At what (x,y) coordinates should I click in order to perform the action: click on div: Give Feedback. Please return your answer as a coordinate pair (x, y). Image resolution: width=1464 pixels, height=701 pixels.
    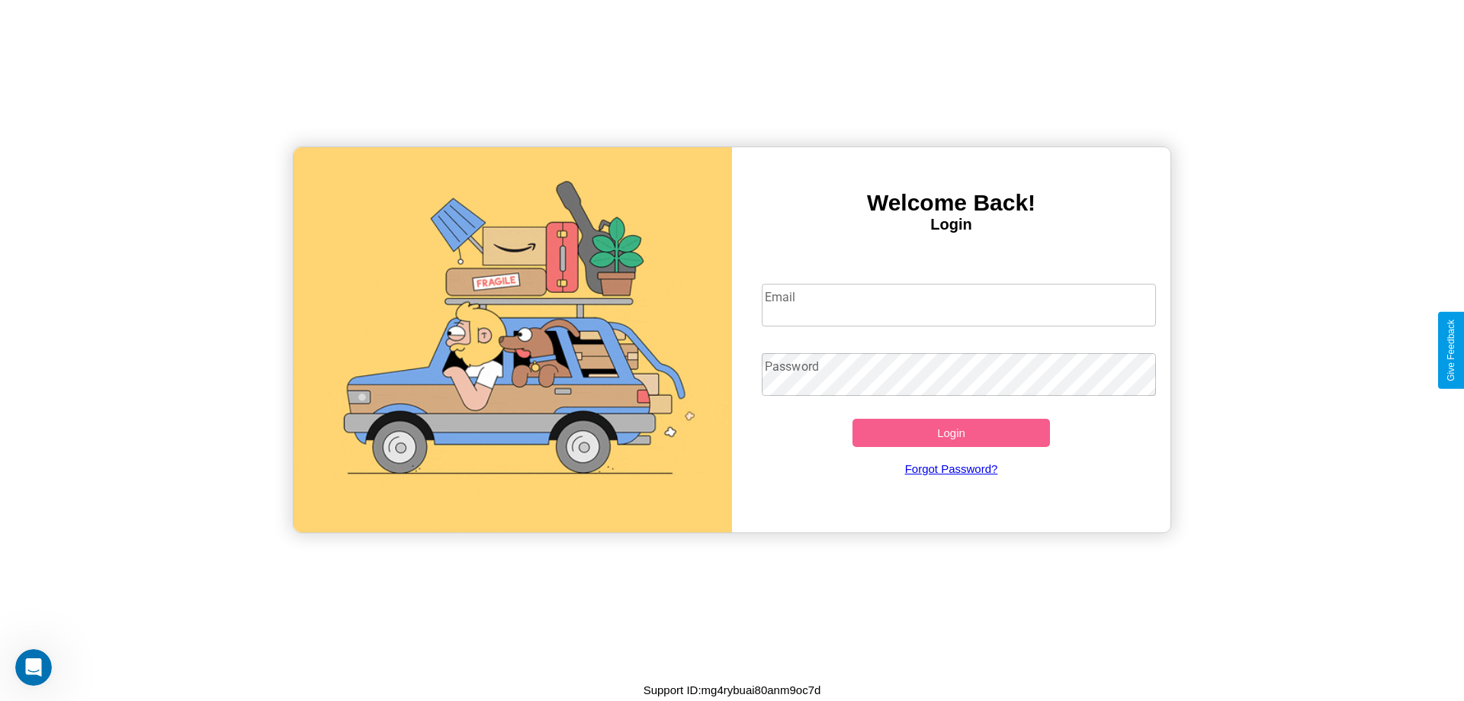
    Looking at the image, I should click on (1451, 350).